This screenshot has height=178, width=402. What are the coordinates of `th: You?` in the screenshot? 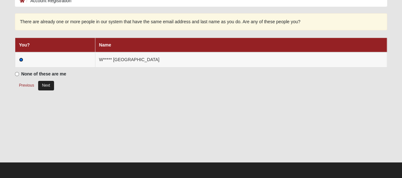 It's located at (55, 45).